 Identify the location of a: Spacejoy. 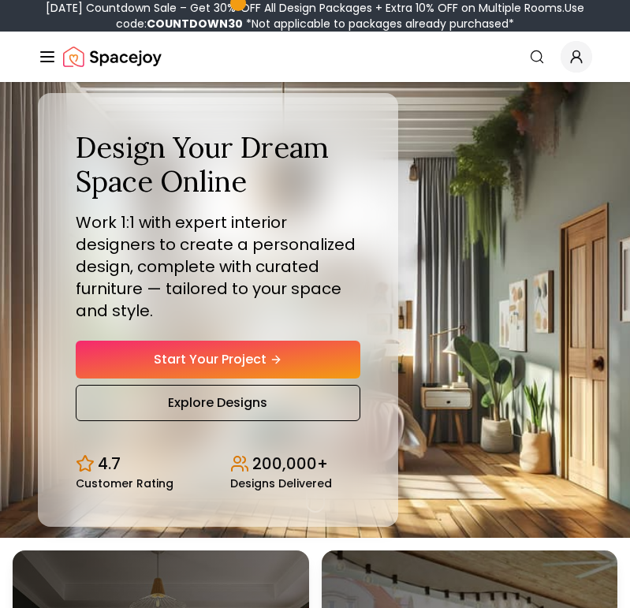
(112, 57).